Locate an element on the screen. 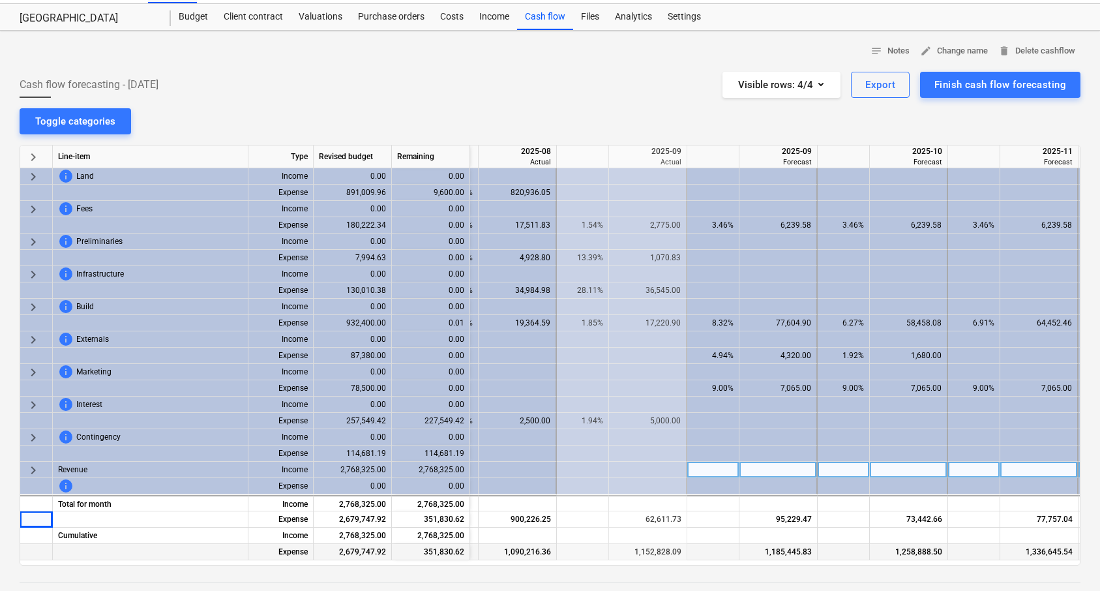 The width and height of the screenshot is (1100, 591). div: 4.94% is located at coordinates (712, 355).